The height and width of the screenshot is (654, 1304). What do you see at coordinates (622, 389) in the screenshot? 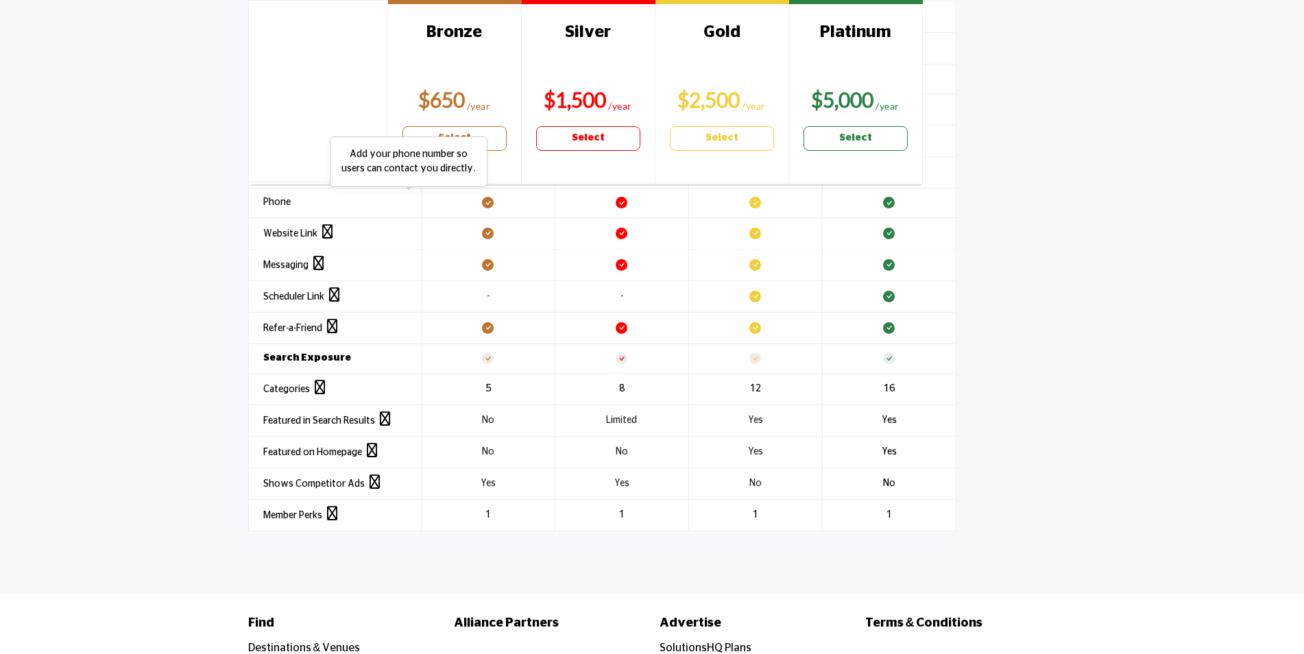
I see `span: 8` at bounding box center [622, 389].